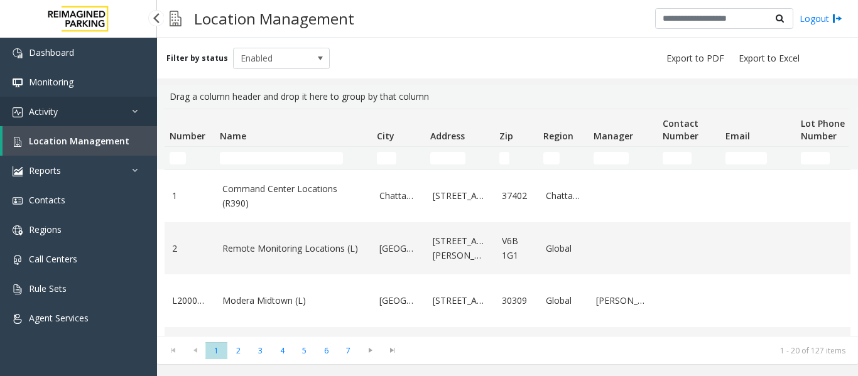 This screenshot has width=858, height=376. I want to click on span: Page 4, so click(282, 351).